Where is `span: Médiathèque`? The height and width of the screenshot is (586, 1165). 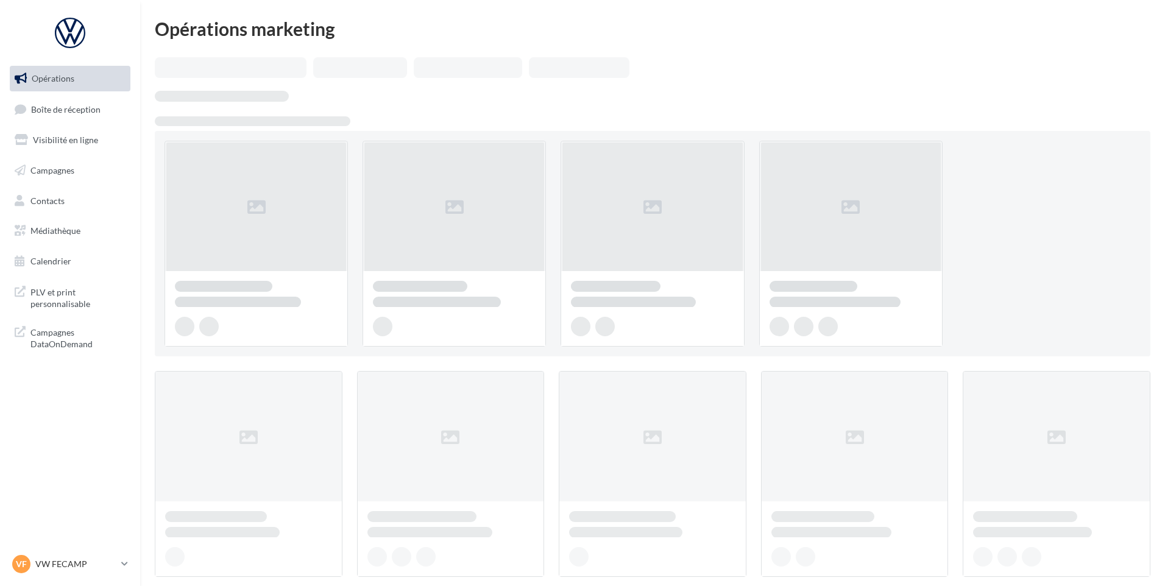 span: Médiathèque is located at coordinates (55, 230).